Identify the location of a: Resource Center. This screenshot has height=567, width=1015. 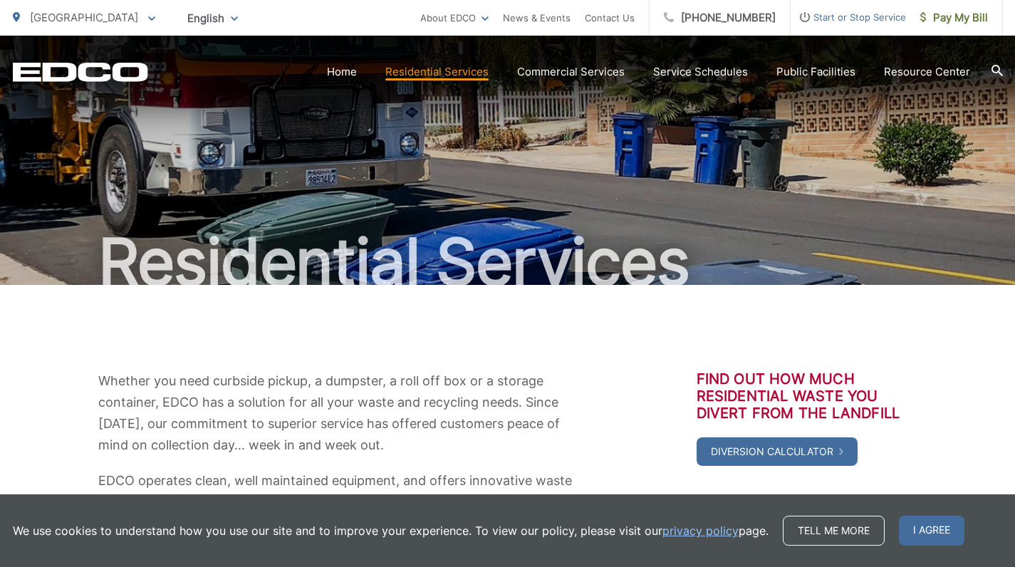
(926, 72).